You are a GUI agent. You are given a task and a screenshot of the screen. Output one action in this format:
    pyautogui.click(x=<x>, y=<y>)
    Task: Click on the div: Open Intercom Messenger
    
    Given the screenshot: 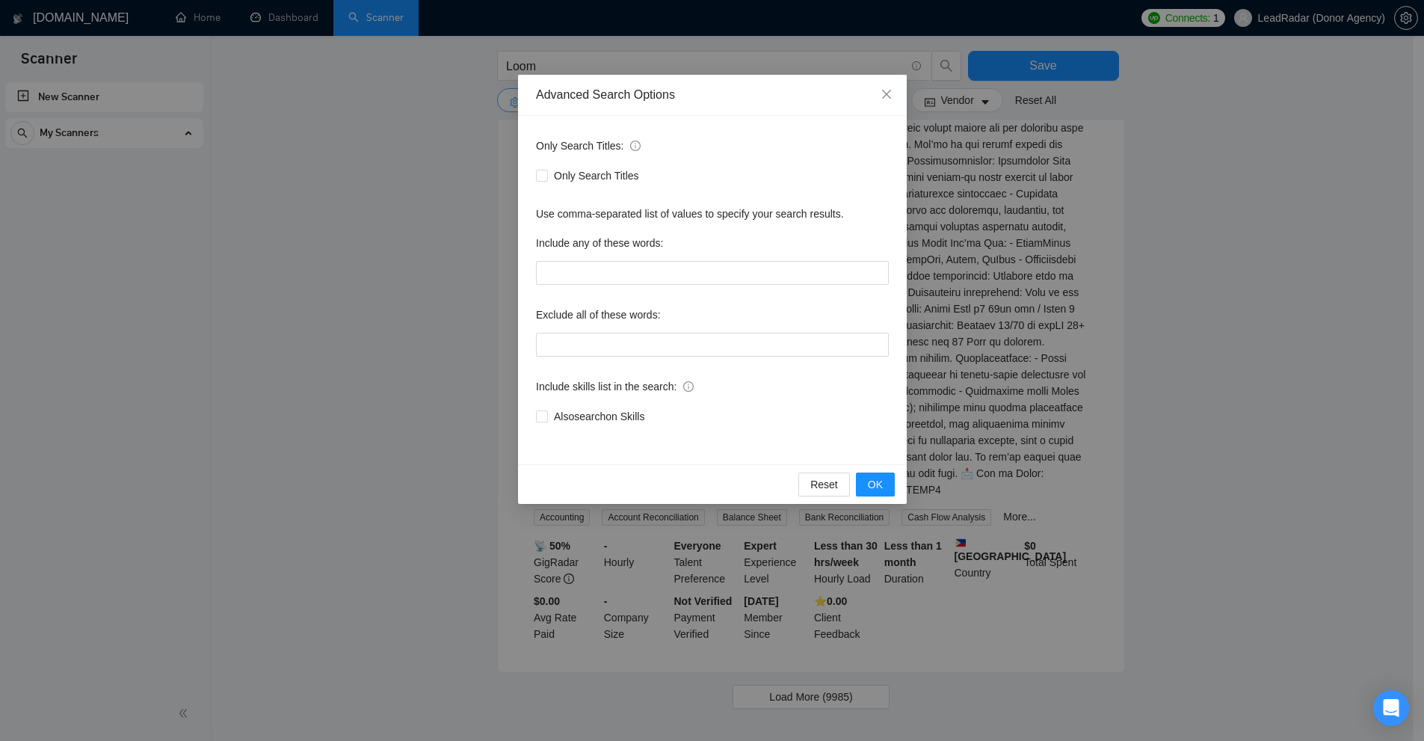 What is the action you would take?
    pyautogui.click(x=1391, y=708)
    